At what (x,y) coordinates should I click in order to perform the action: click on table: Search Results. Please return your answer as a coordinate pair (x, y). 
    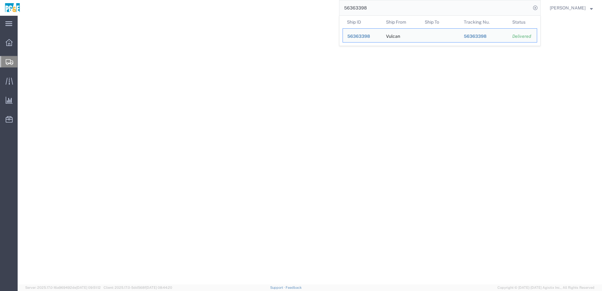
    Looking at the image, I should click on (442, 31).